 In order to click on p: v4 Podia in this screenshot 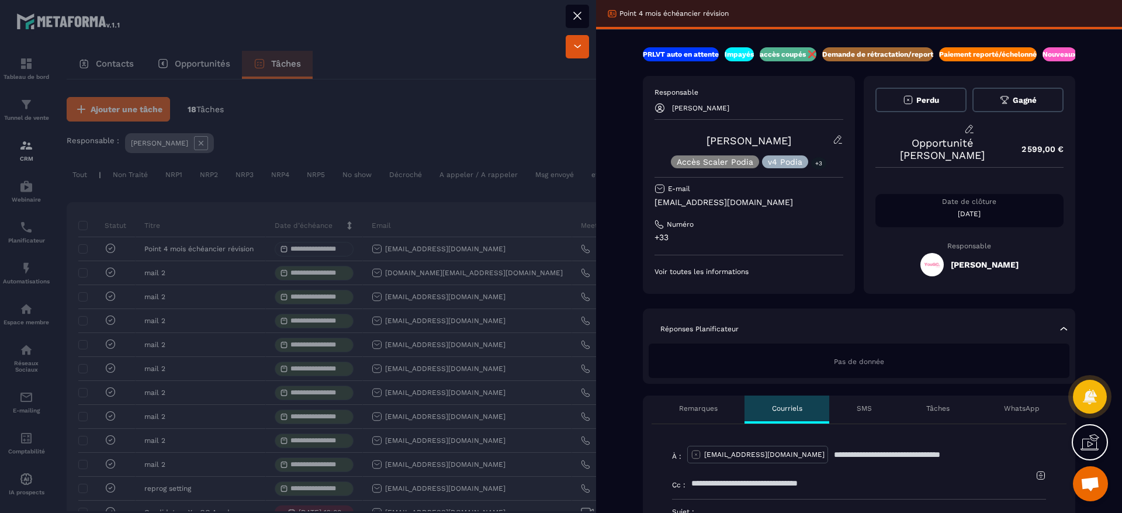, I will do `click(785, 162)`.